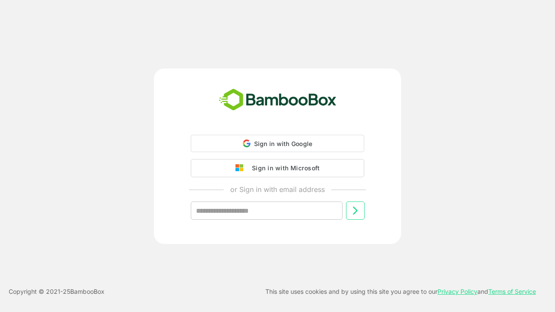 The width and height of the screenshot is (555, 312). Describe the element at coordinates (56, 292) in the screenshot. I see `p: Copyright © 2021- 25 BambooBox` at that location.